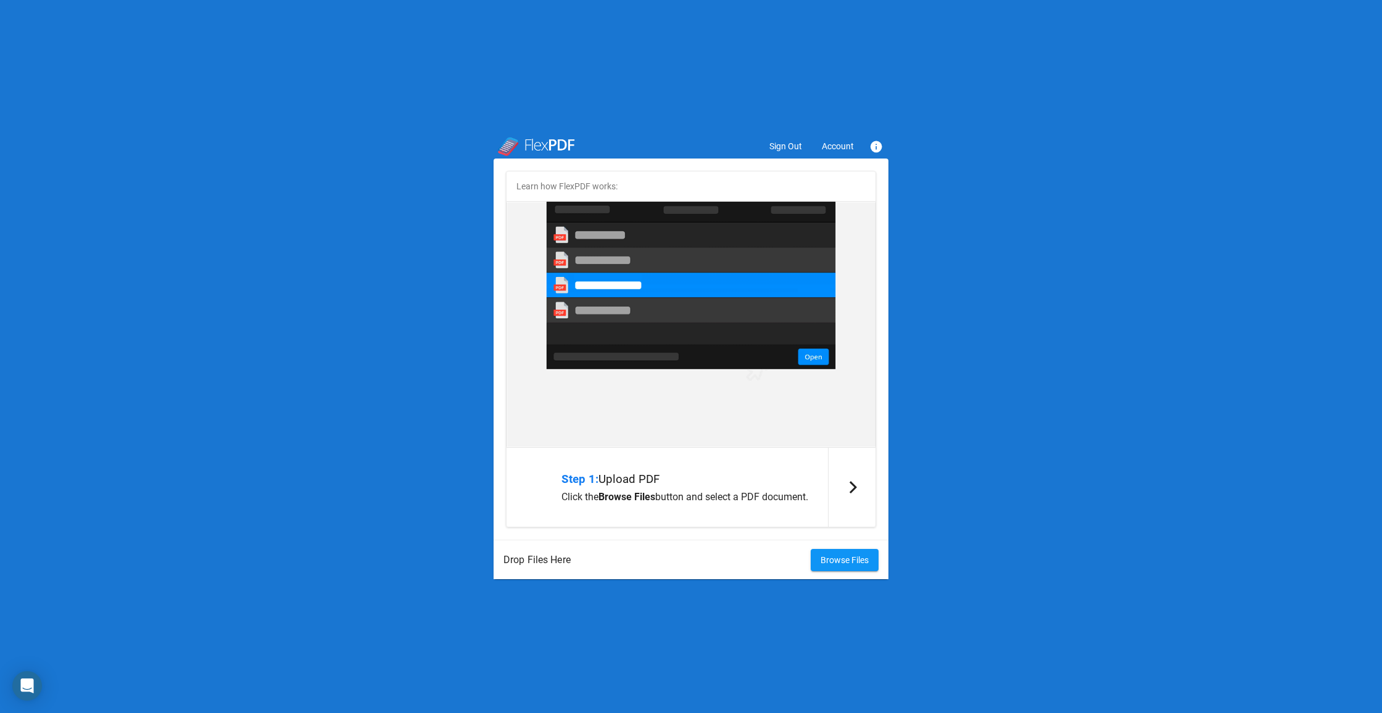 This screenshot has width=1382, height=713. Describe the element at coordinates (580, 479) in the screenshot. I see `span: Step 1:` at that location.